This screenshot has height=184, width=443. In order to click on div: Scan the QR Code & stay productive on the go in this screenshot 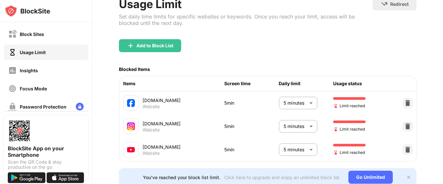, I will do `click(46, 165)`.